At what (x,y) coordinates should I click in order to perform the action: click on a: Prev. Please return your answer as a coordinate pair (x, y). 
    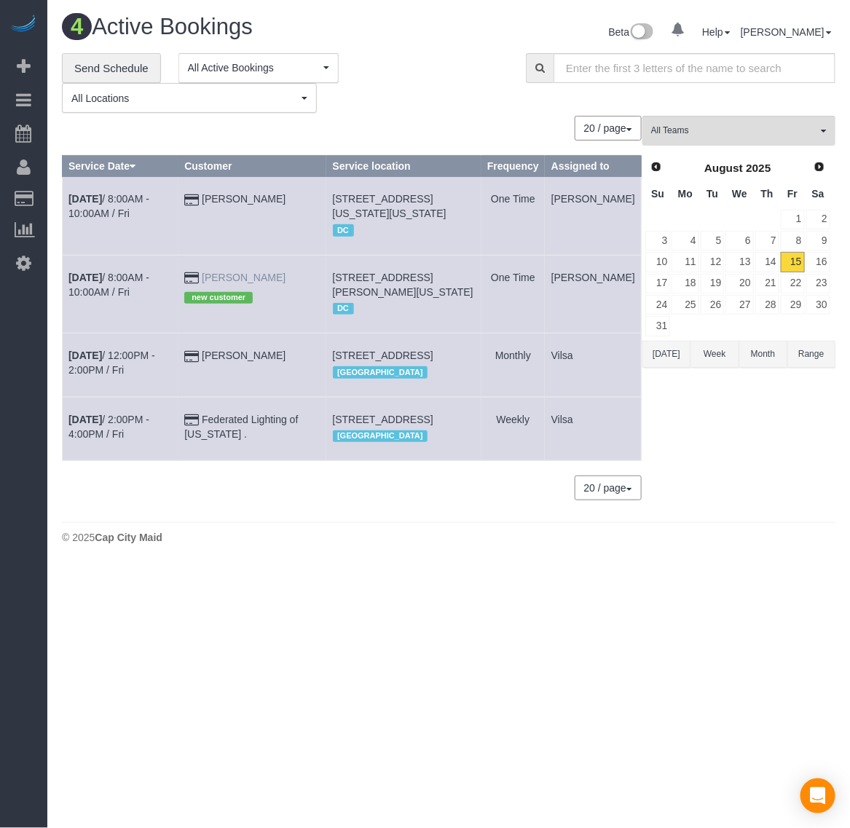
    Looking at the image, I should click on (657, 168).